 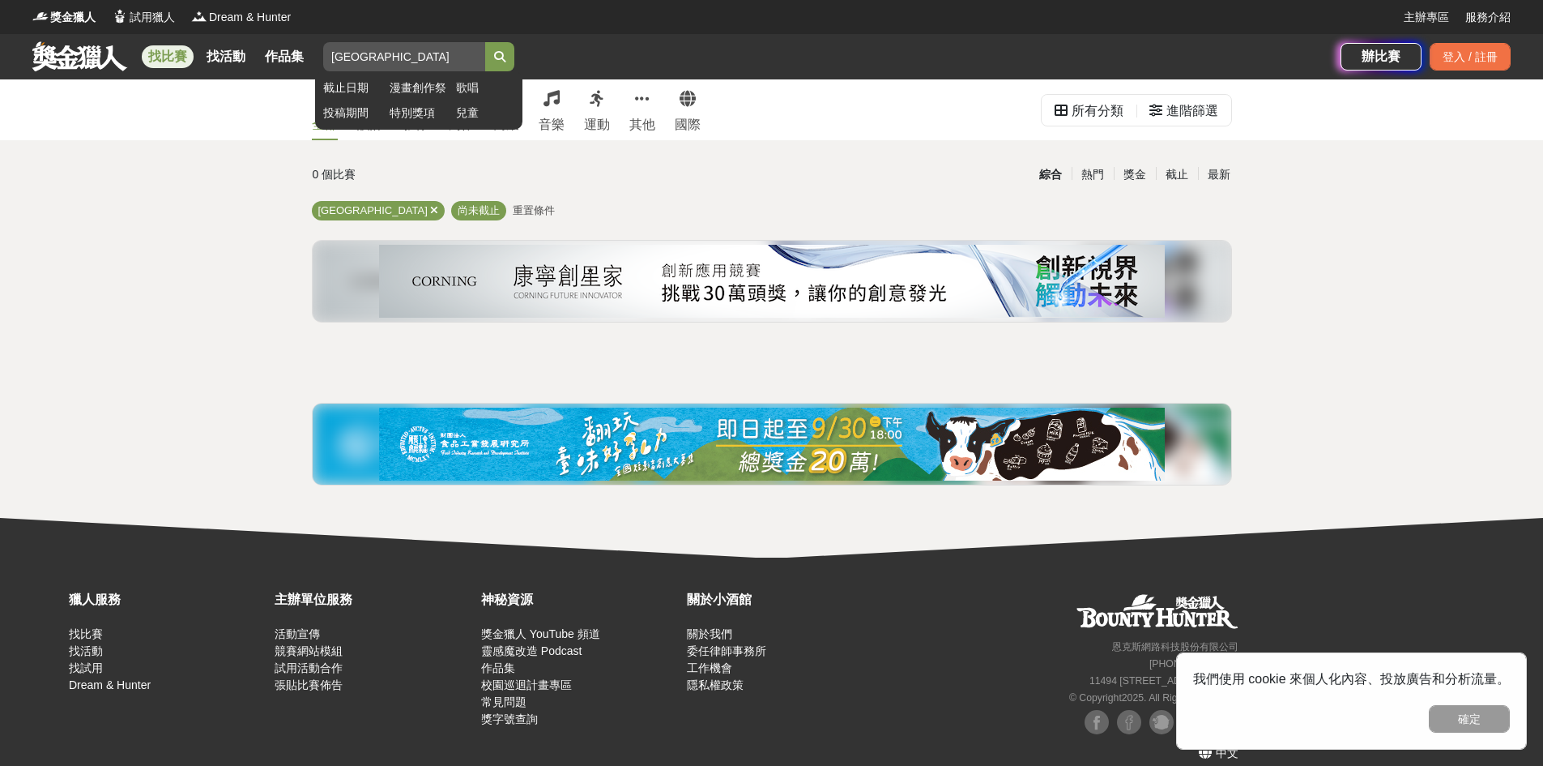 What do you see at coordinates (1488, 17) in the screenshot?
I see `a: 服務介紹` at bounding box center [1488, 17].